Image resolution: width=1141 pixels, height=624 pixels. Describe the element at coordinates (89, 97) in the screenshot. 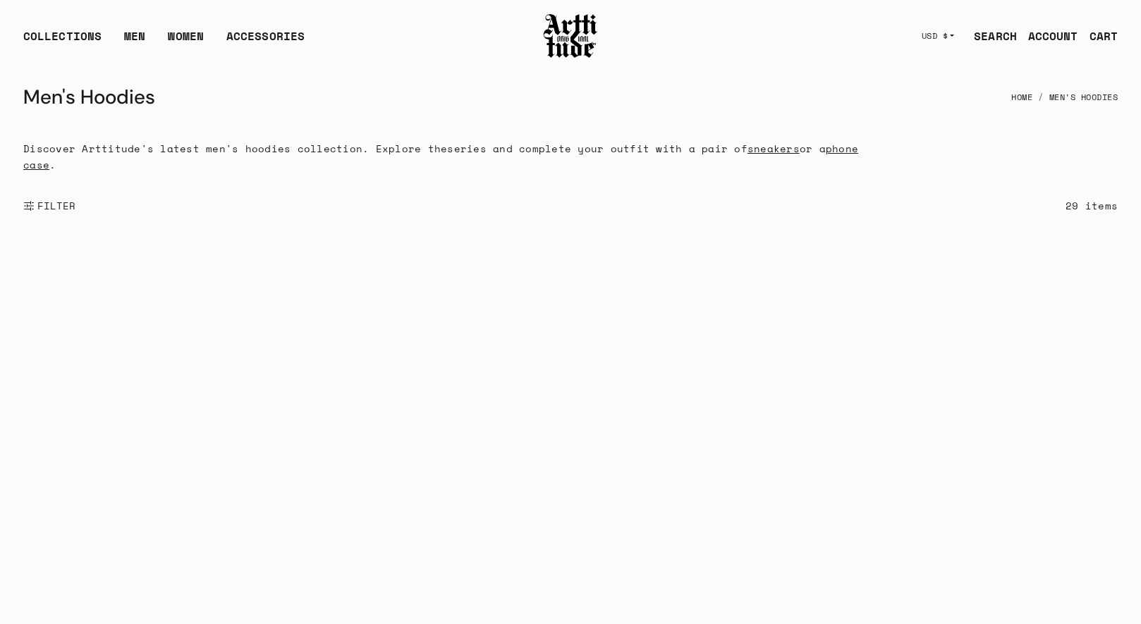

I see `h1: Men's Hoodies` at that location.